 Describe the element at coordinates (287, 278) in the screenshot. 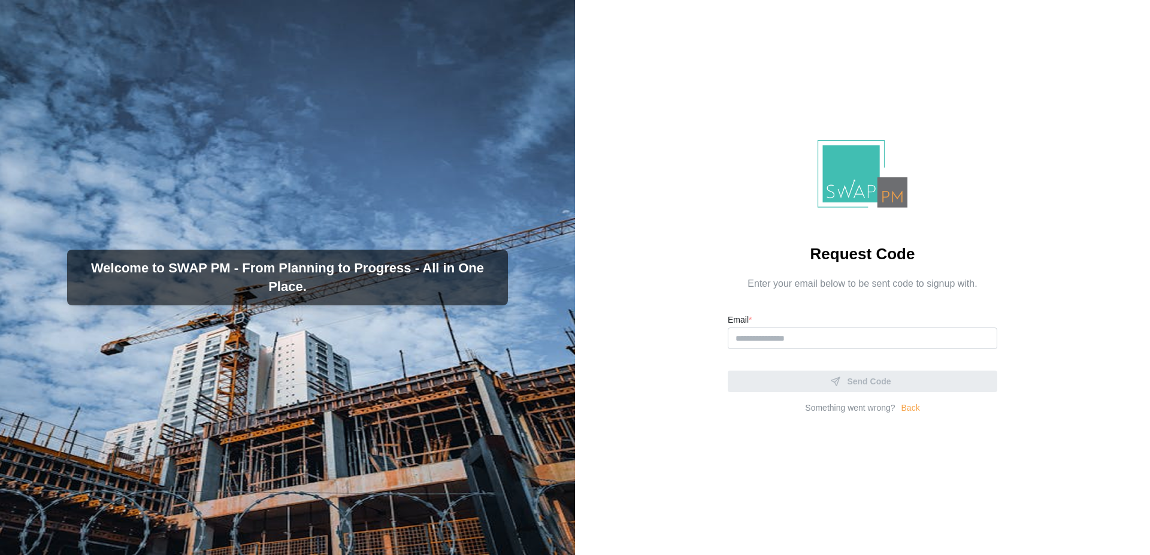

I see `h3: Welcome to SWAP PM - From Planning to Progress - All in One Place.` at that location.